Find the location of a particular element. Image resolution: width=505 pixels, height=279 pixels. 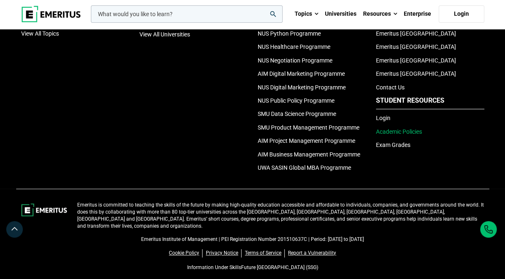

a: AIM Project Management Programme is located at coordinates (306, 141).